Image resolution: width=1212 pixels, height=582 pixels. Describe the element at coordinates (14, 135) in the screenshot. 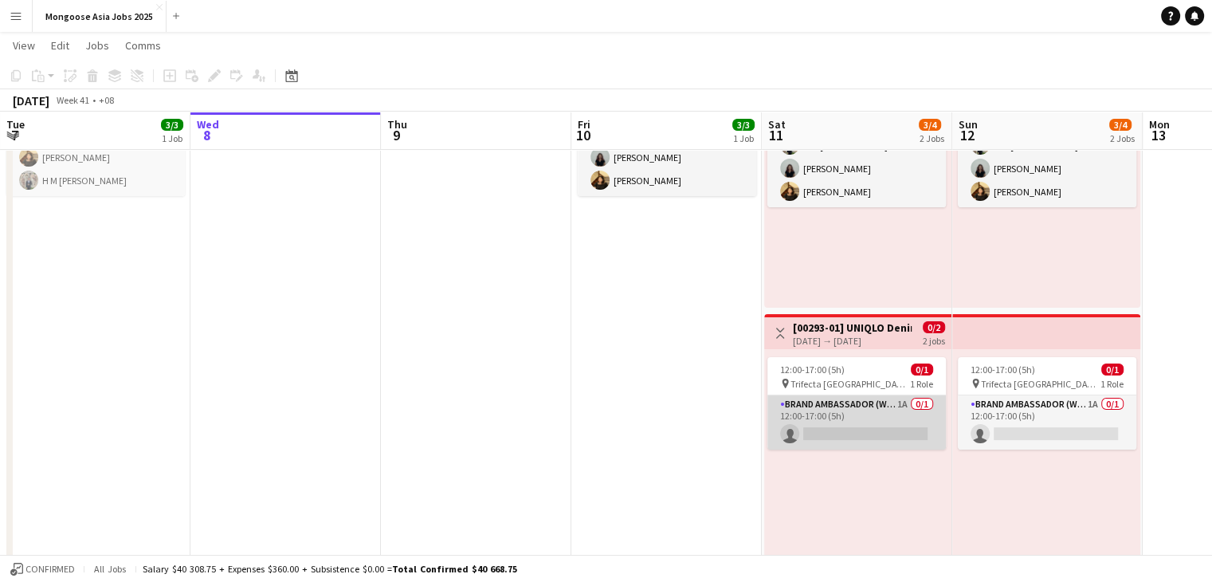

I see `span: 7` at that location.